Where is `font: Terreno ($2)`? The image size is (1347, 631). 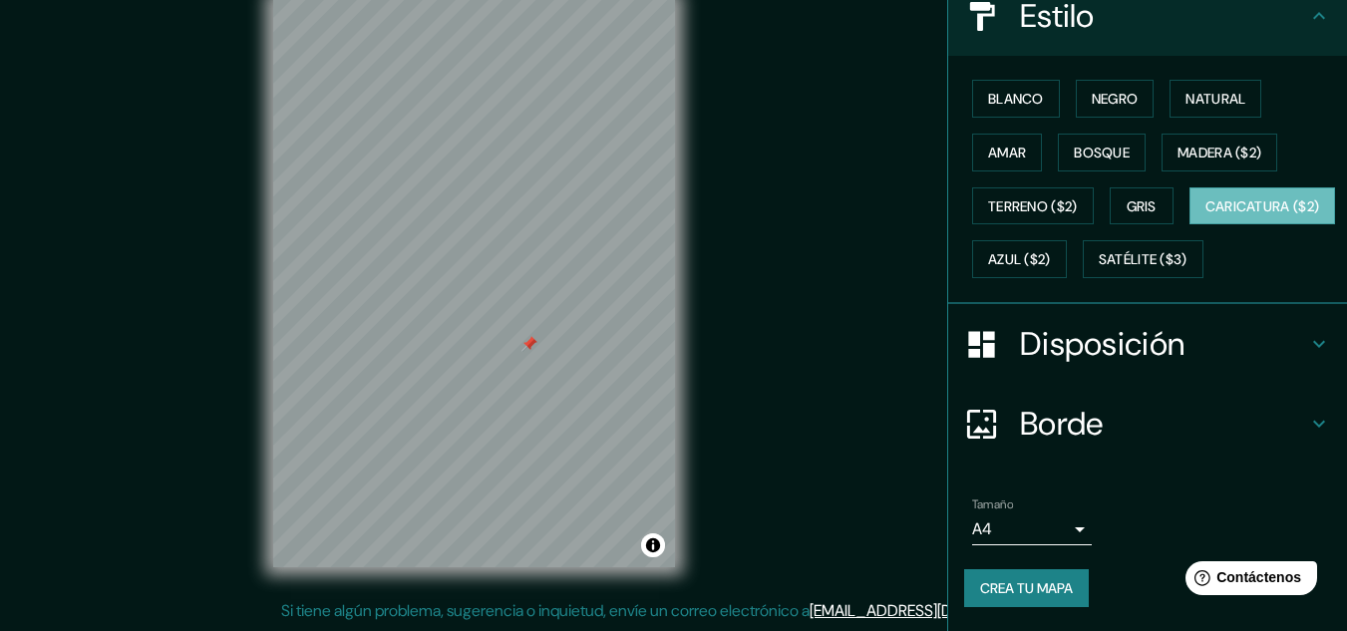
font: Terreno ($2) is located at coordinates (1033, 206).